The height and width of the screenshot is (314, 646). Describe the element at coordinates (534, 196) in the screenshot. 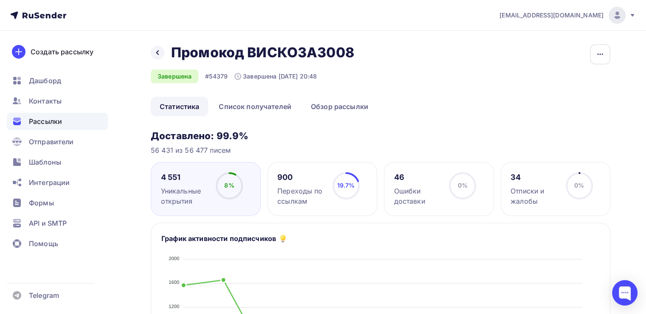

I see `div: Отписки и жалобы` at that location.